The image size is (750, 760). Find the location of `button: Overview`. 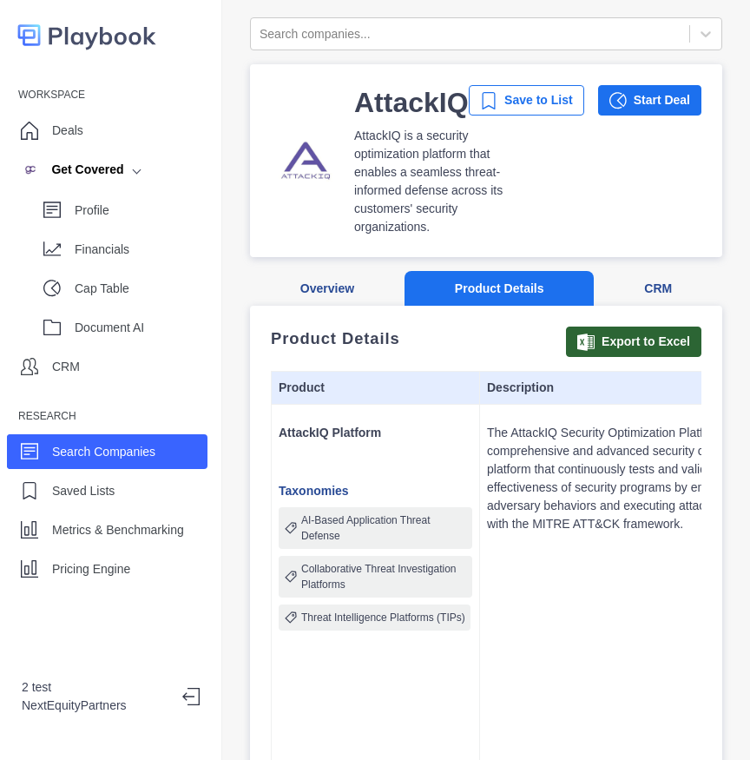

button: Overview is located at coordinates (327, 288).